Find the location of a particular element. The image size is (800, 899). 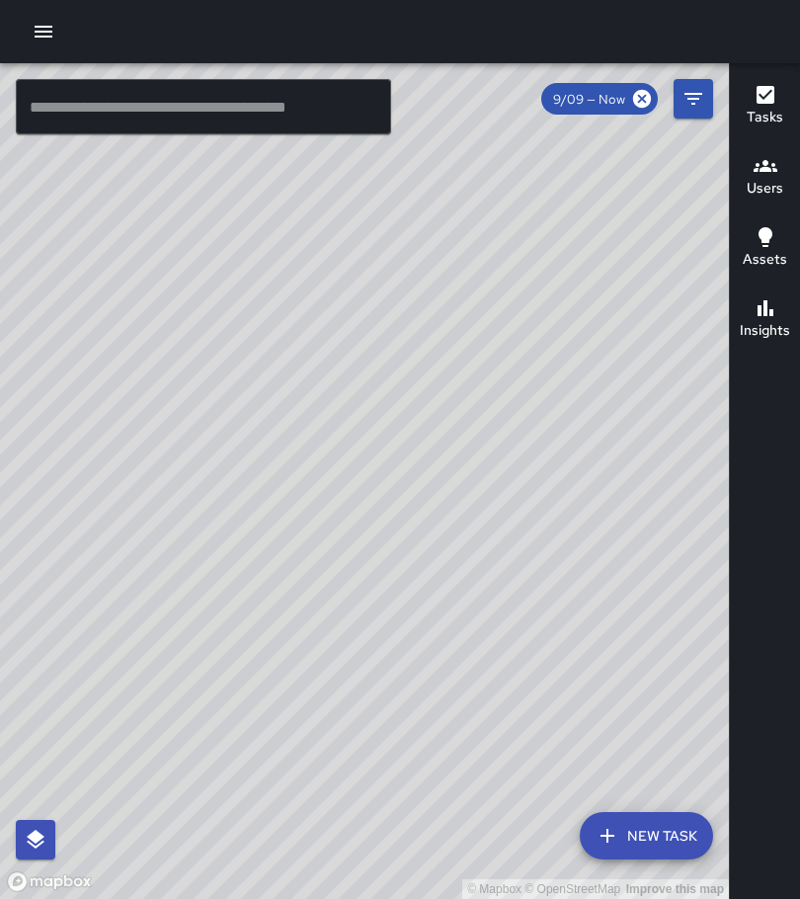

h6: Assets is located at coordinates (765, 260).